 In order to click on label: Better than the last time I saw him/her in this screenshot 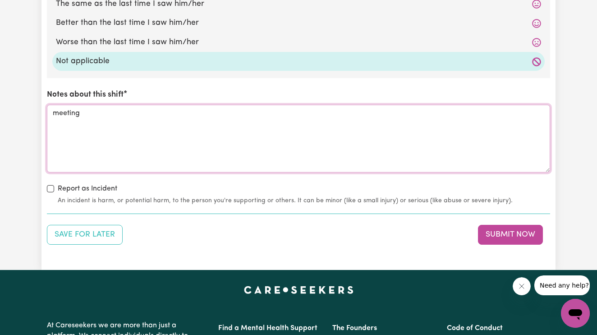, I will do `click(298, 23)`.